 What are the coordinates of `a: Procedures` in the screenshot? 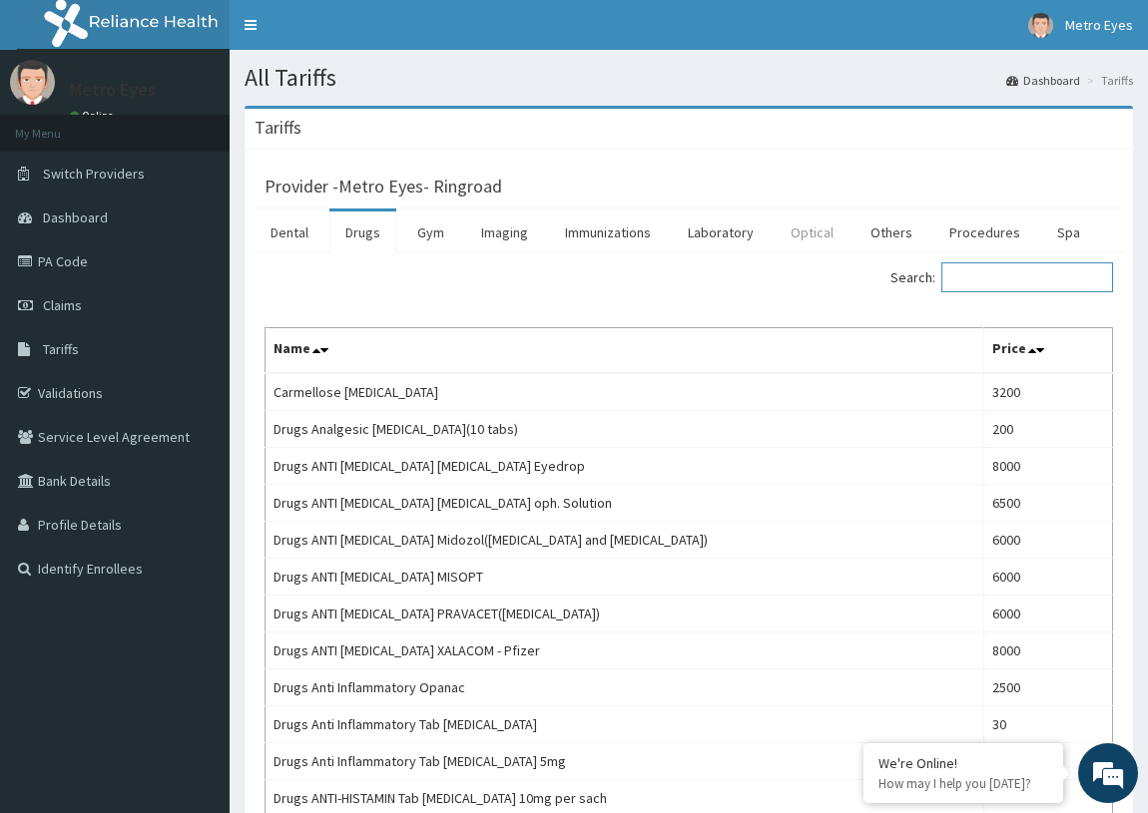 It's located at (984, 233).